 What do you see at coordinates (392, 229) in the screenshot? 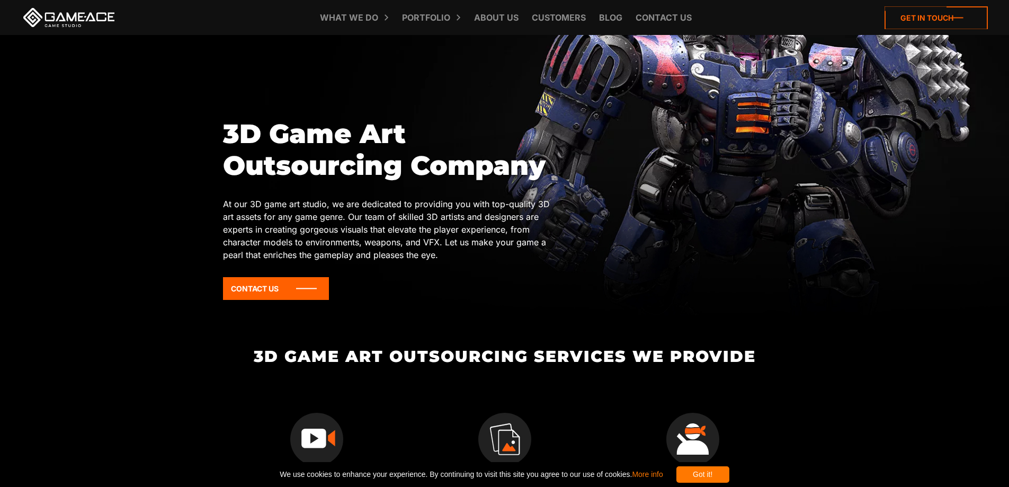
I see `p: At our 3D game art studio, we are dedicated to providing you with top-quality 3D art assets for a...` at bounding box center [392, 229].